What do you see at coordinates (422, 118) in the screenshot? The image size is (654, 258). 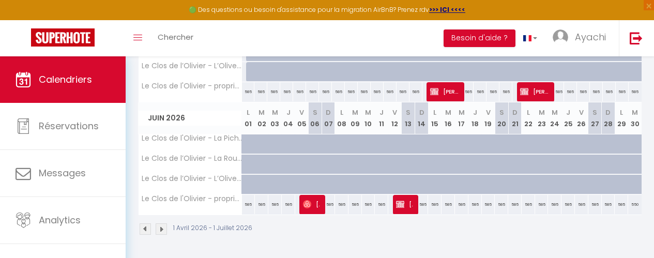 I see `th: 14` at bounding box center [422, 118].